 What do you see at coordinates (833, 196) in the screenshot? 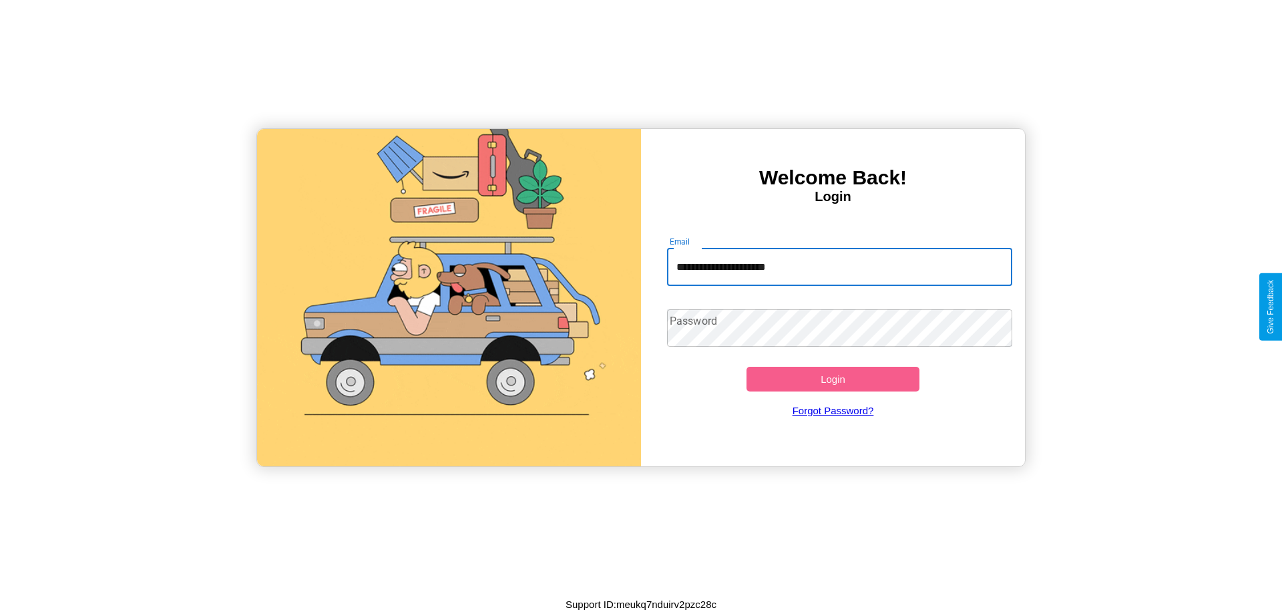
I see `h4: Login` at bounding box center [833, 196].